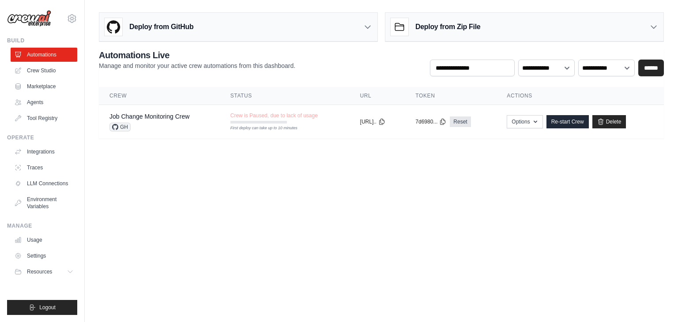  Describe the element at coordinates (44, 184) in the screenshot. I see `a: LLM Connections` at that location.